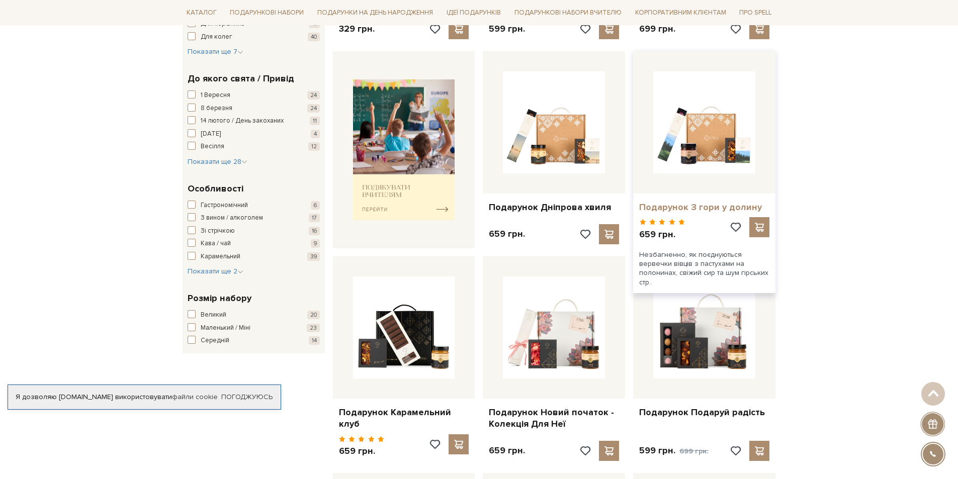  Describe the element at coordinates (375, 13) in the screenshot. I see `a: Подарунки на День народження` at that location.